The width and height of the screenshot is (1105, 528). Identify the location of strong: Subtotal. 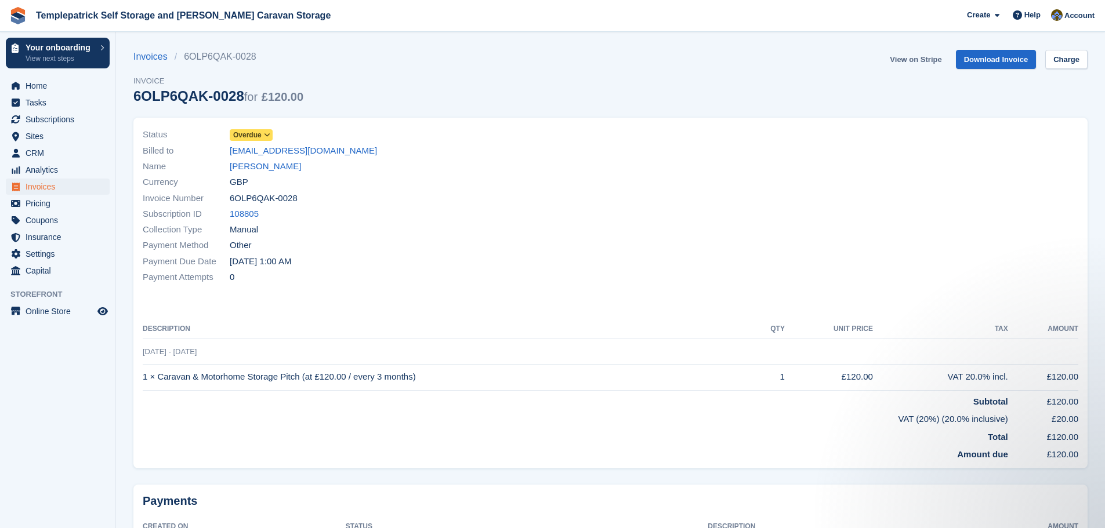
(991, 401).